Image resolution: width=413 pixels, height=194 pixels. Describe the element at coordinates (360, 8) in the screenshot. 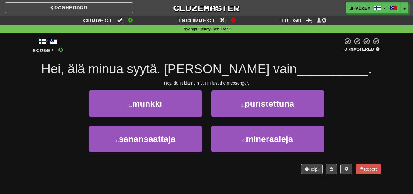

I see `span: jfvirey` at that location.